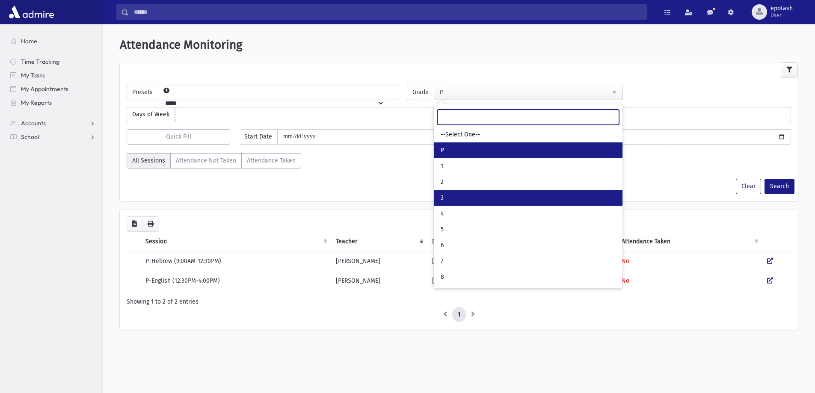 This screenshot has height=393, width=815. What do you see at coordinates (779, 186) in the screenshot?
I see `button: Search` at bounding box center [779, 186].